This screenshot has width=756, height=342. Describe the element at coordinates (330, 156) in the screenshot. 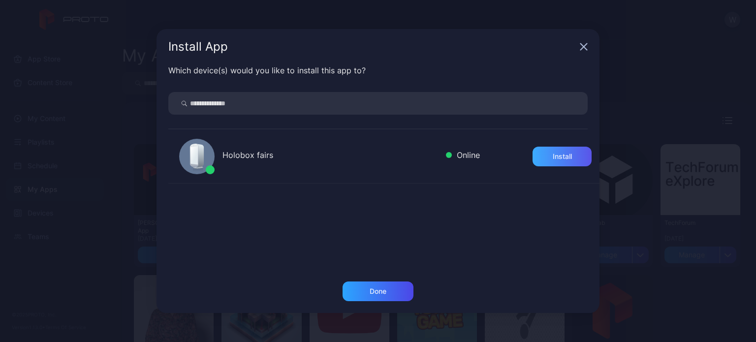

I see `div: Holobox fairs` at that location.